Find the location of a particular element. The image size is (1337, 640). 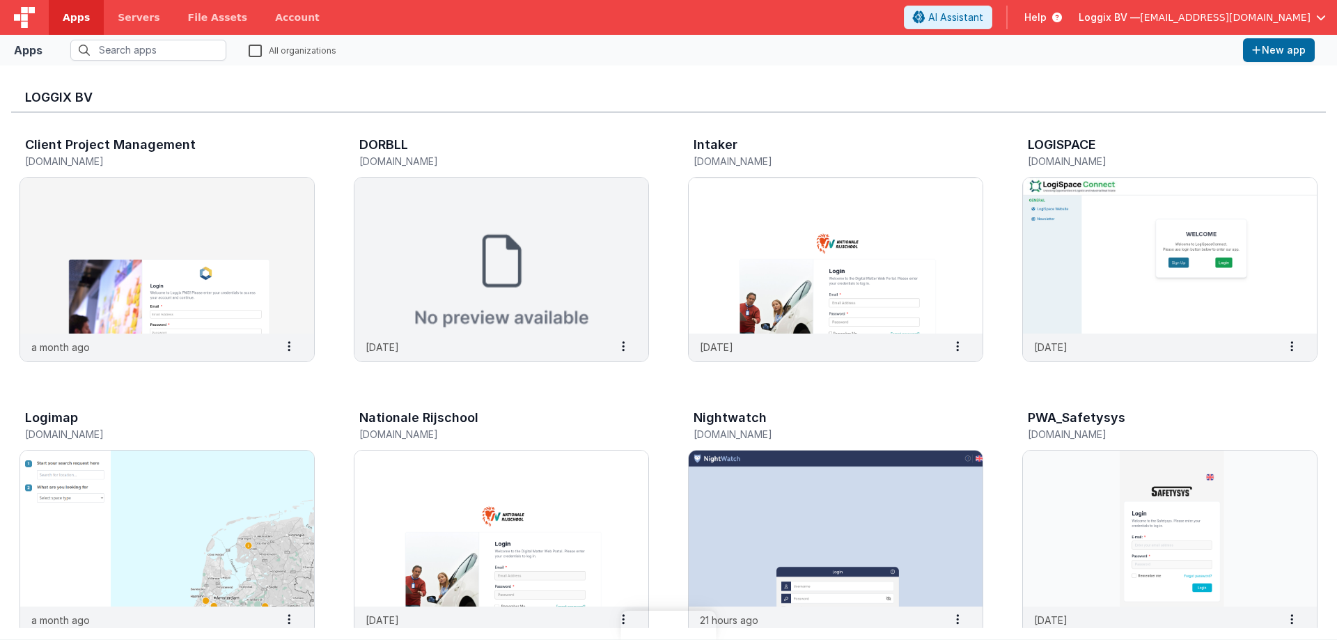

h3: Nationale Rijschool is located at coordinates (419, 418).